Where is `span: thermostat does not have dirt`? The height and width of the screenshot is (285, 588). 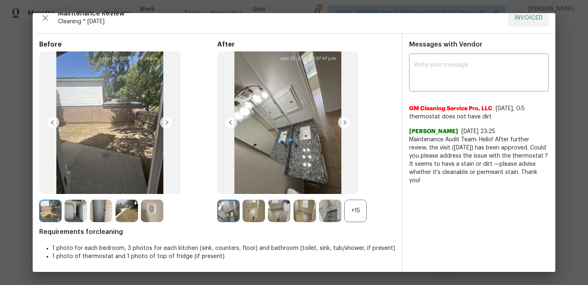
span: thermostat does not have dirt is located at coordinates (479, 117).